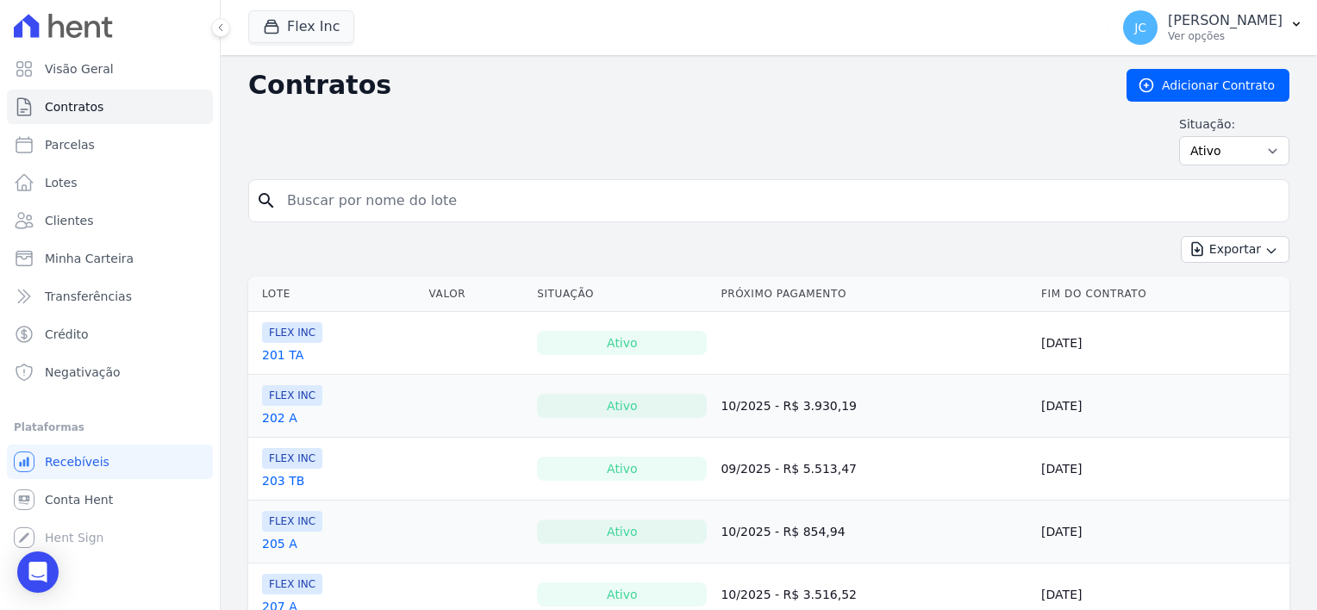 The width and height of the screenshot is (1317, 610). I want to click on a: Negativação, so click(109, 372).